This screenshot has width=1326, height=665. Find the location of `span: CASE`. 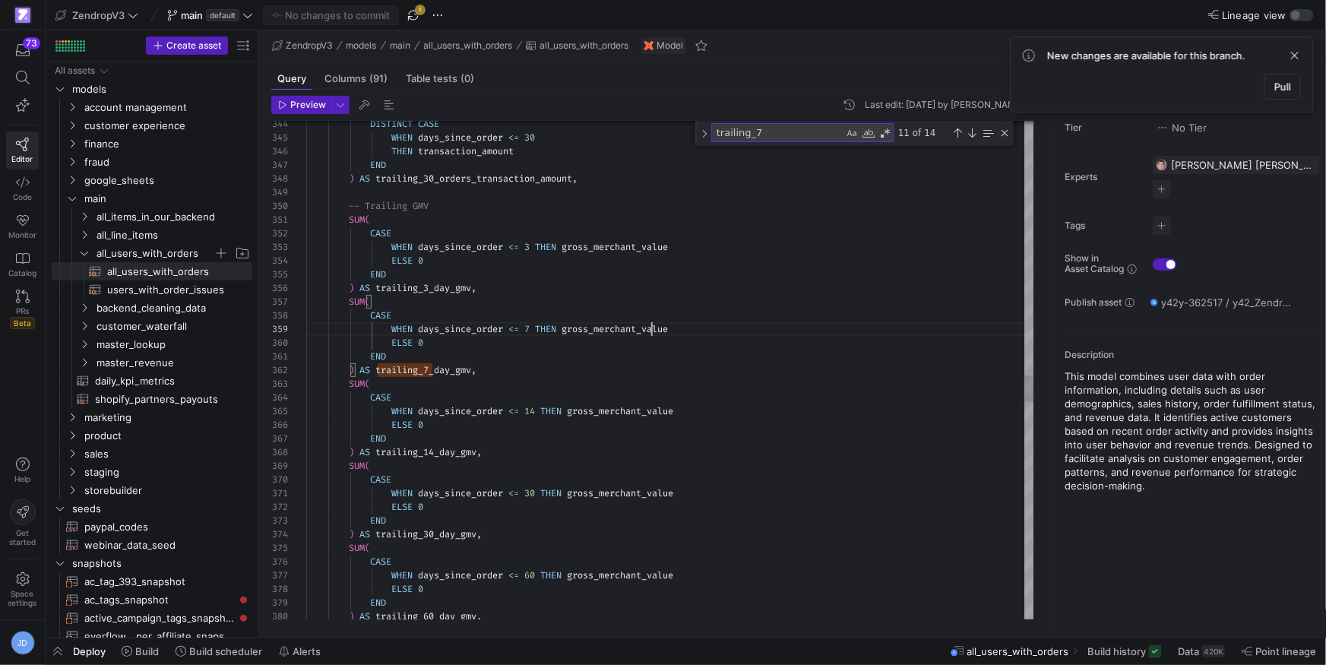

span: CASE is located at coordinates (381, 315).